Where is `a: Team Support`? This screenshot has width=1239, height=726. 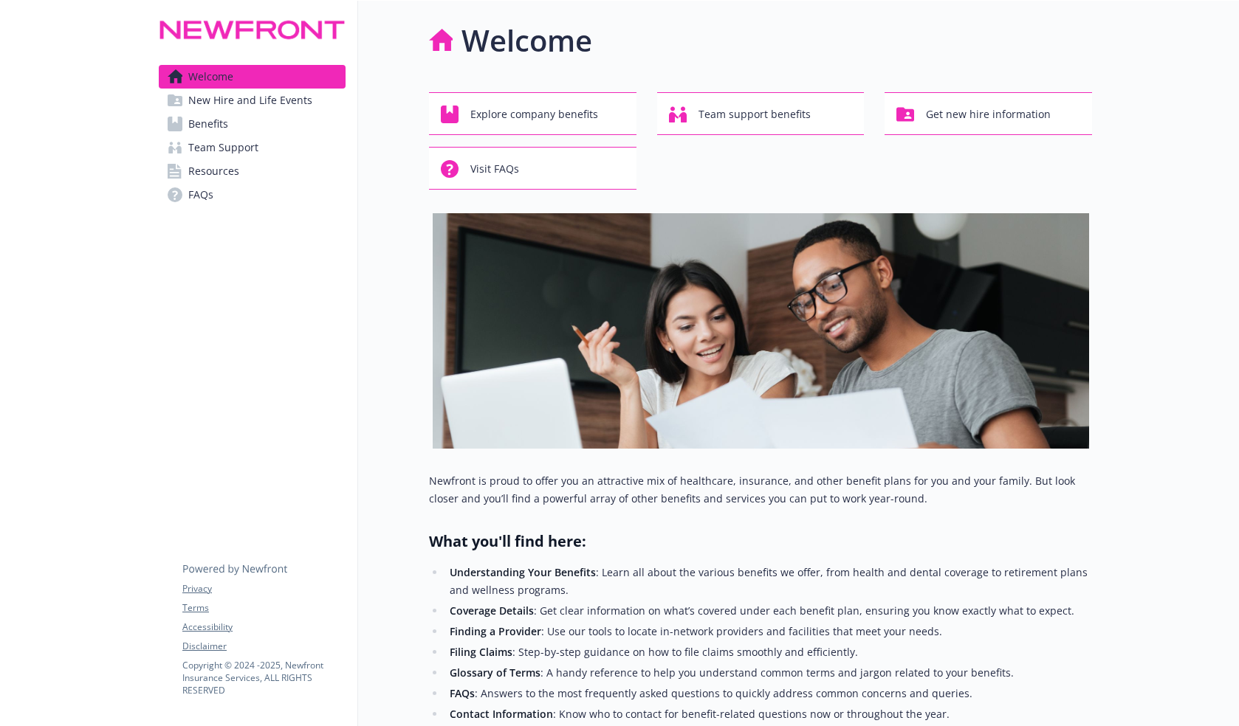
a: Team Support is located at coordinates (252, 148).